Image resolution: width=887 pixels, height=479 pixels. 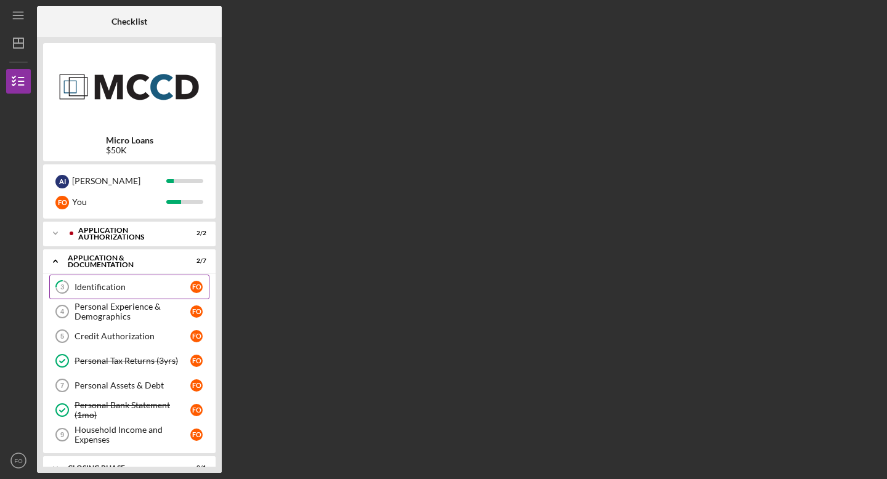 What do you see at coordinates (132, 361) in the screenshot?
I see `div: Personal Tax Returns (3yrs)` at bounding box center [132, 361].